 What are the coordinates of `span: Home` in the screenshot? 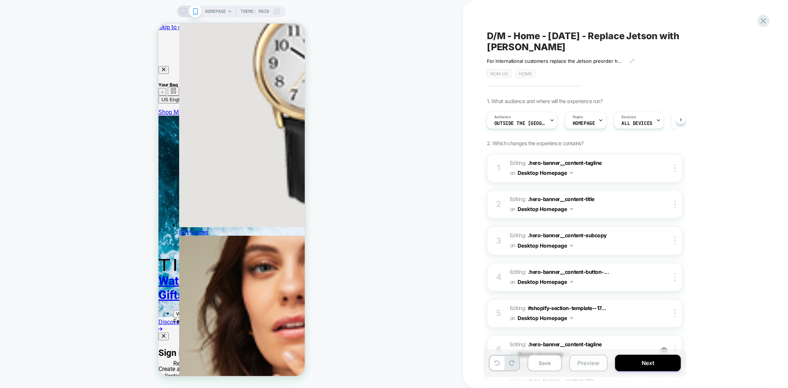 It's located at (526, 74).